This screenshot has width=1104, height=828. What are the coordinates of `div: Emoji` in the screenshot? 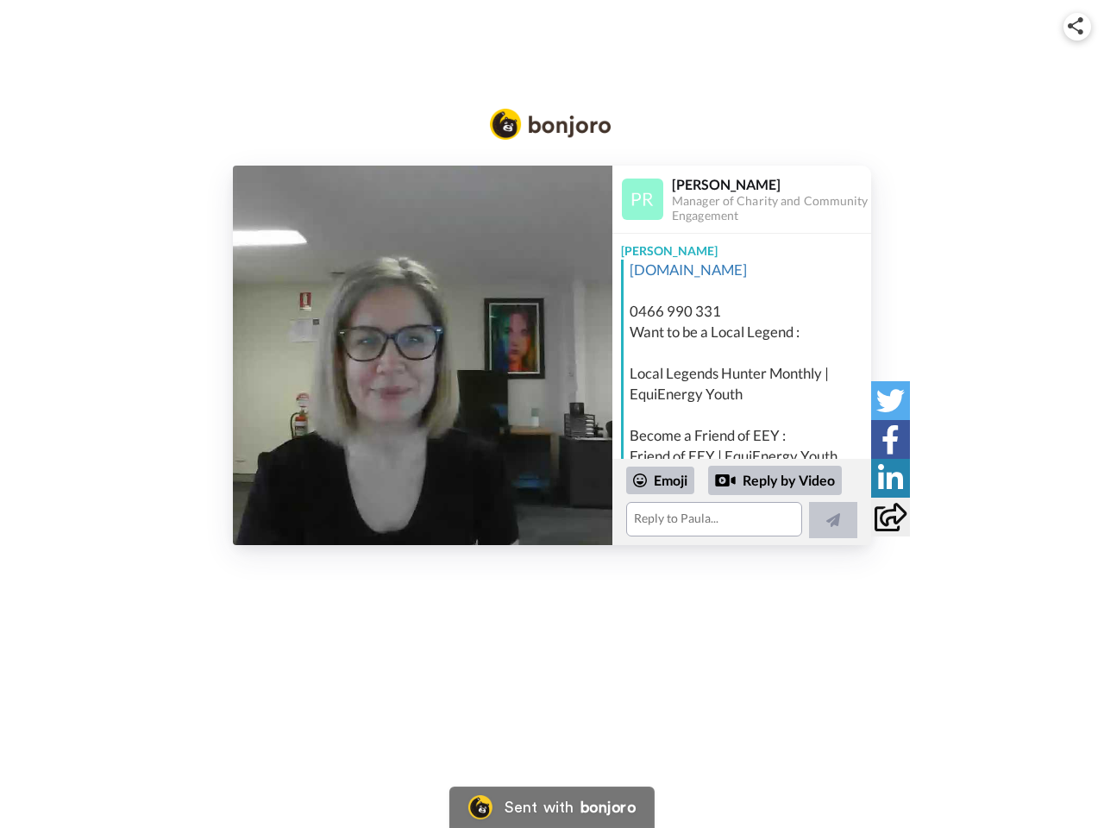 It's located at (660, 481).